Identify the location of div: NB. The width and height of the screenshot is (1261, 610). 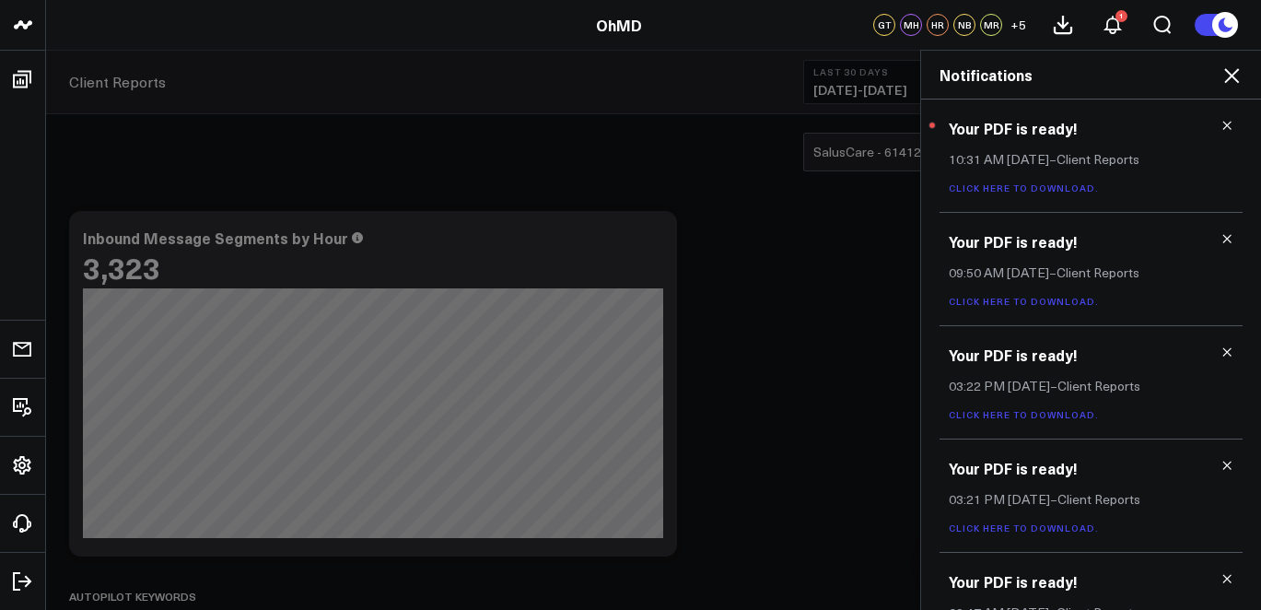
(964, 25).